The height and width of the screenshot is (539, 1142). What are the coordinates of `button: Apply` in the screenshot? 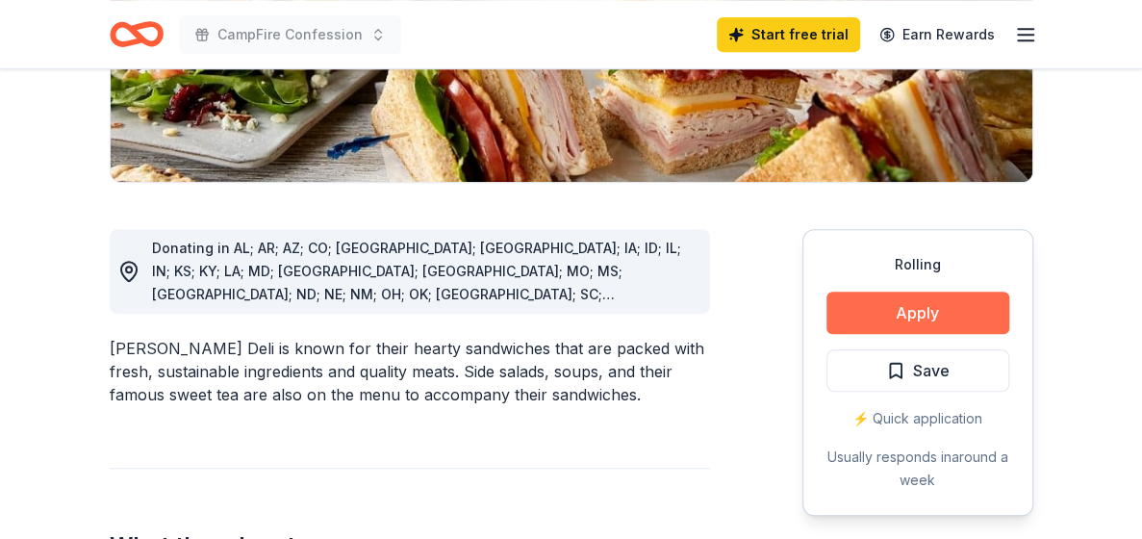 It's located at (917, 313).